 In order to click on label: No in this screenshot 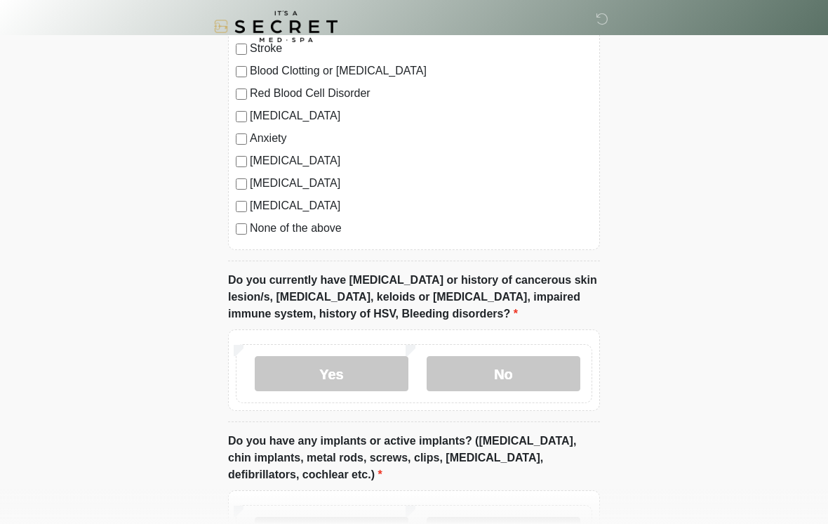, I will do `click(503, 373)`.